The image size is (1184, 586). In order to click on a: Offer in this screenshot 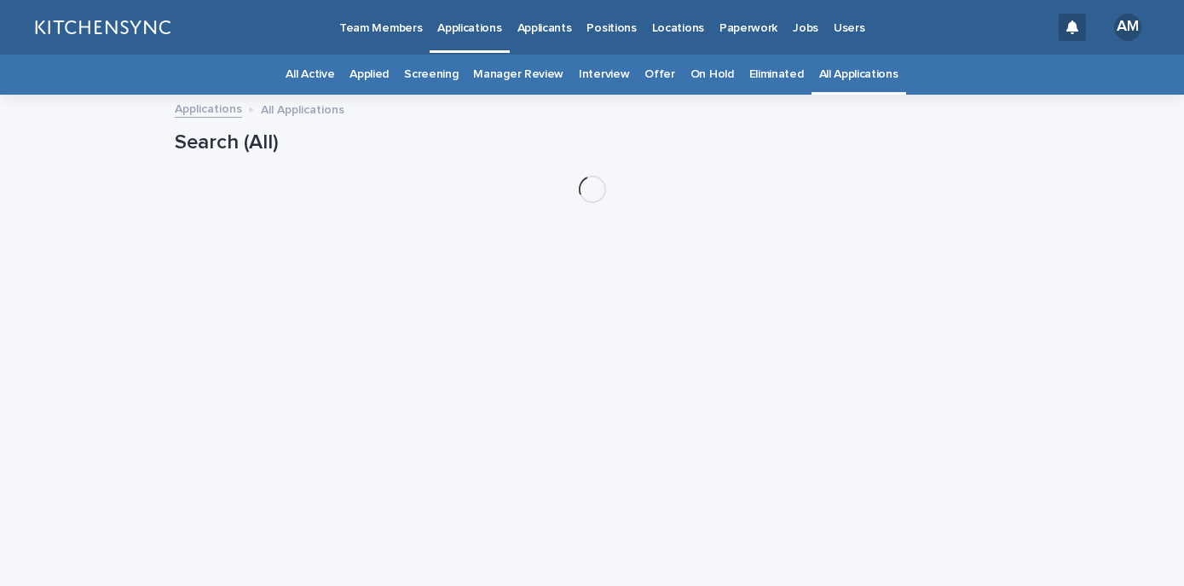, I will do `click(659, 74)`.